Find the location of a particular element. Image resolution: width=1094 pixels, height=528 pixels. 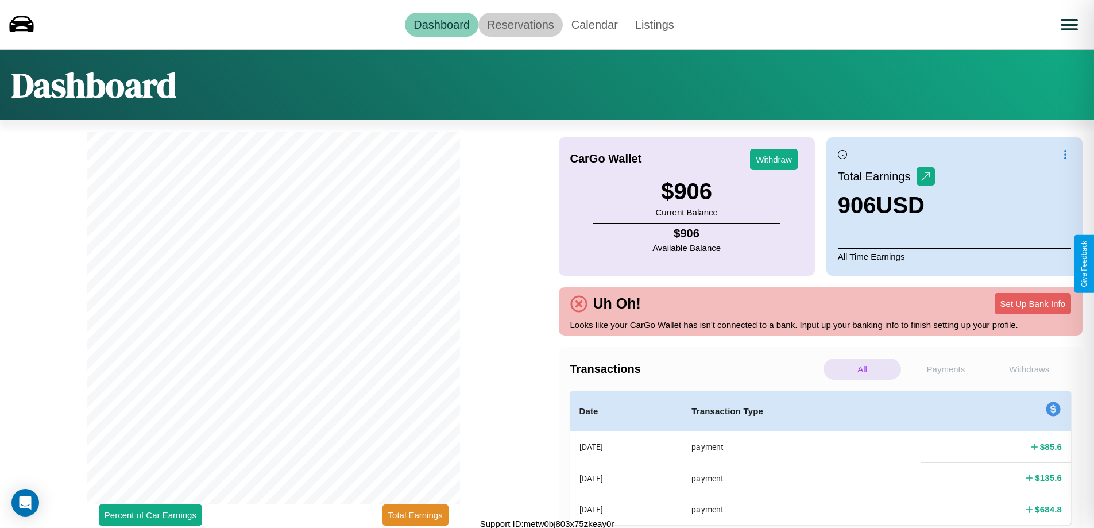

a: Dashboard is located at coordinates (442, 25).